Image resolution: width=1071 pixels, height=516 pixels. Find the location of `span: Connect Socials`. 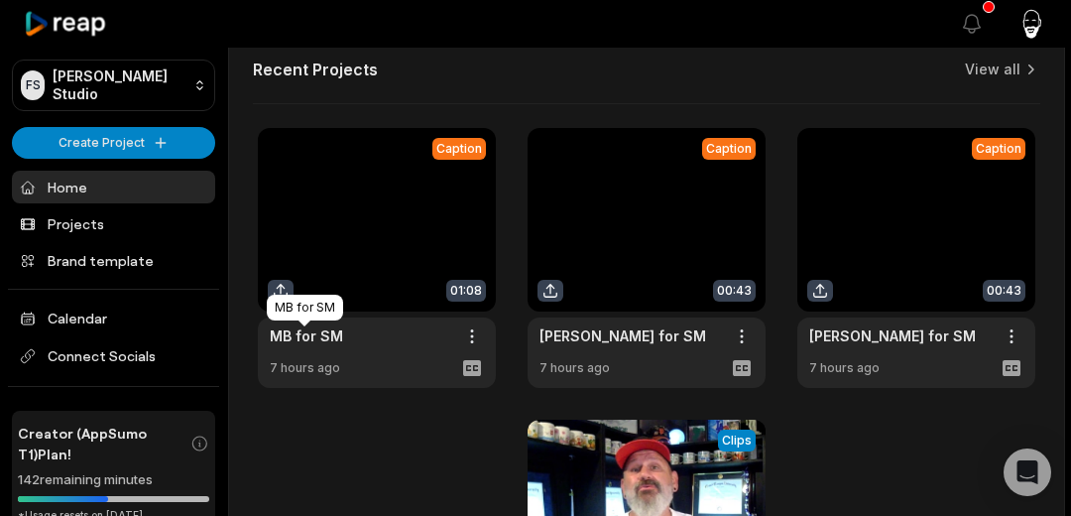

span: Connect Socials is located at coordinates (113, 356).